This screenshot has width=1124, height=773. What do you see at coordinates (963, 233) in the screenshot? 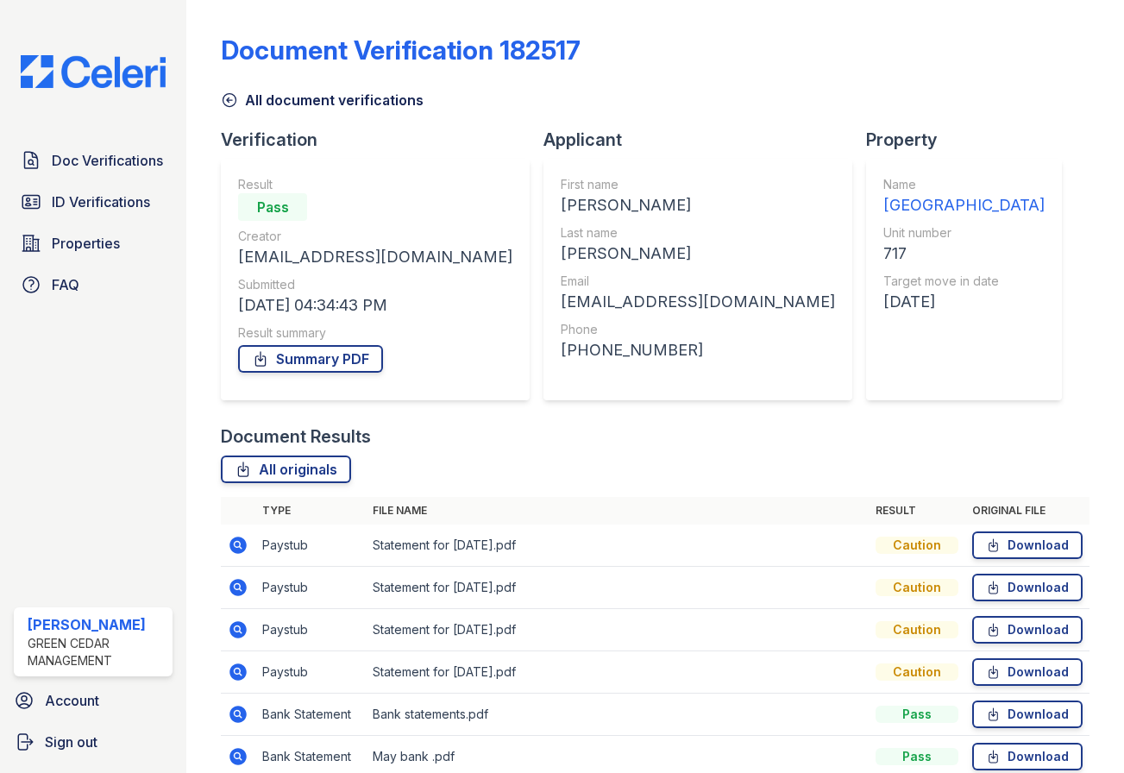
I see `div: Unit number` at bounding box center [963, 233].